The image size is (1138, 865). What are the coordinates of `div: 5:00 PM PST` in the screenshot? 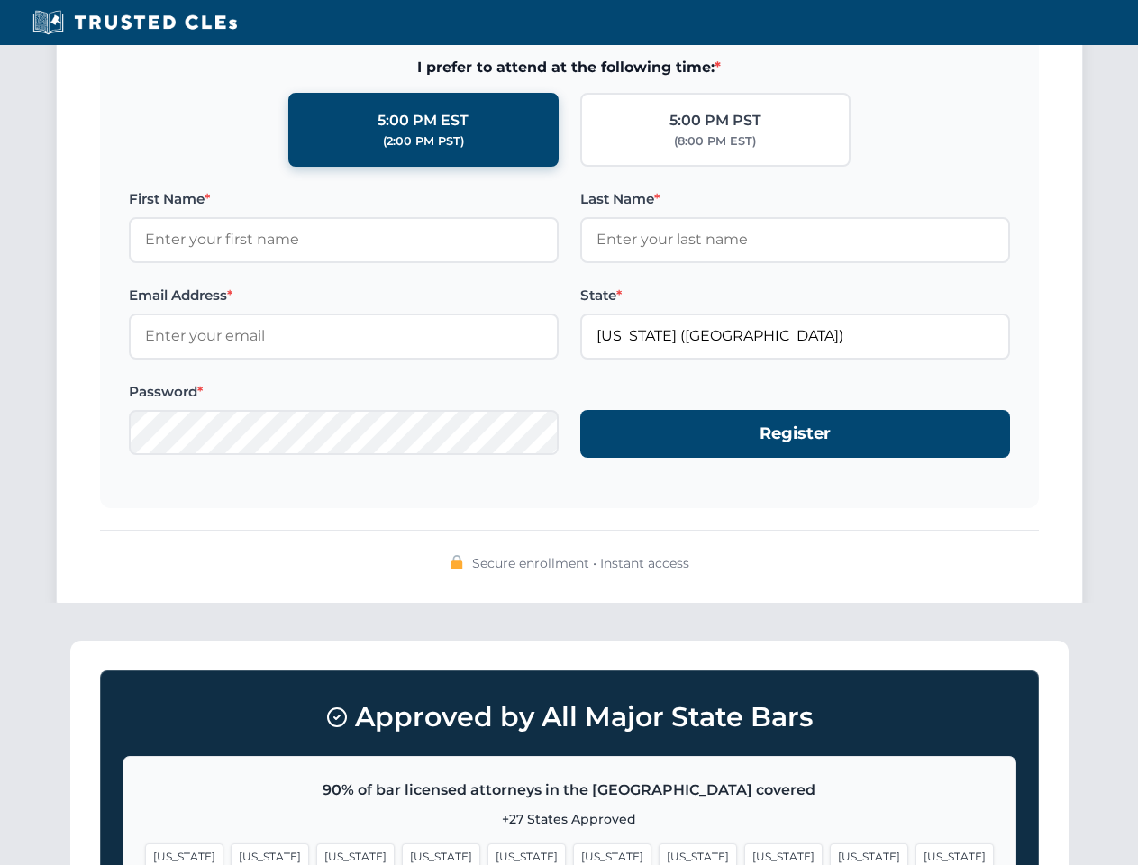 It's located at (715, 121).